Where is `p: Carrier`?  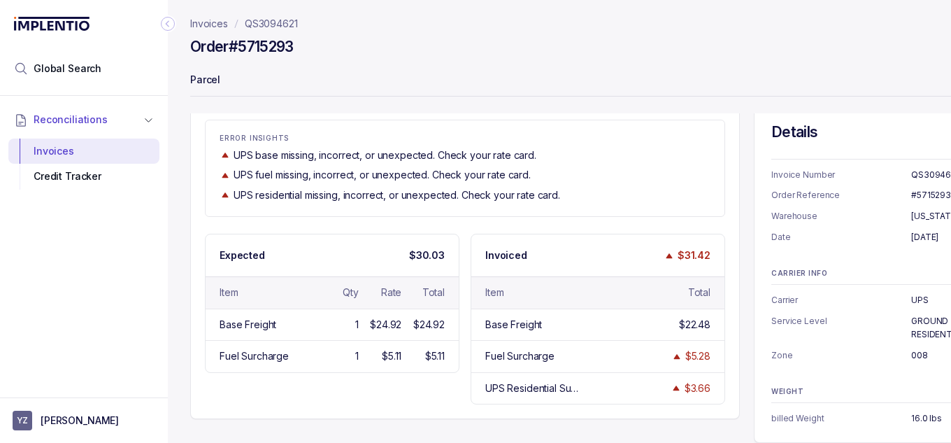 p: Carrier is located at coordinates (841, 300).